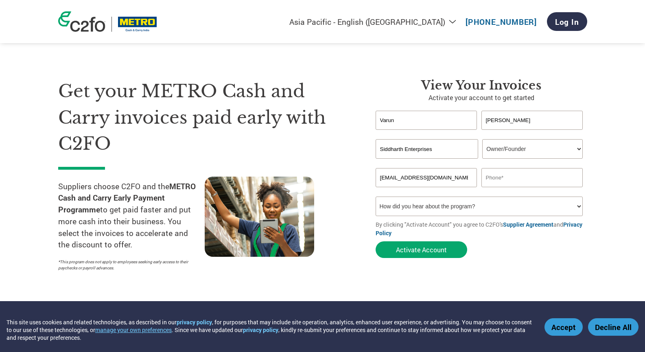 The image size is (645, 352). Describe the element at coordinates (138, 24) in the screenshot. I see `img: METRO Cash and Carry` at that location.